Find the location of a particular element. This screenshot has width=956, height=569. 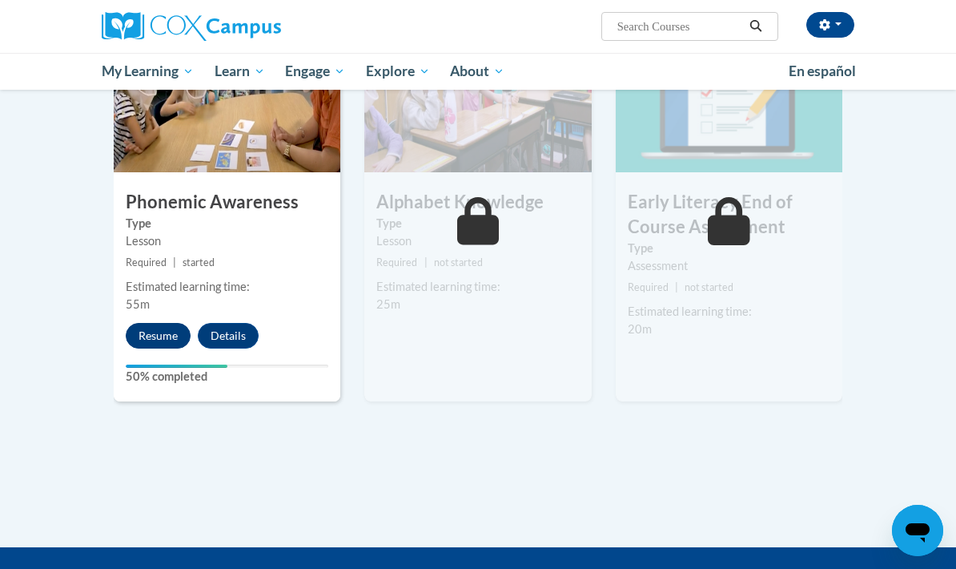

span: My Learning is located at coordinates (147, 71).